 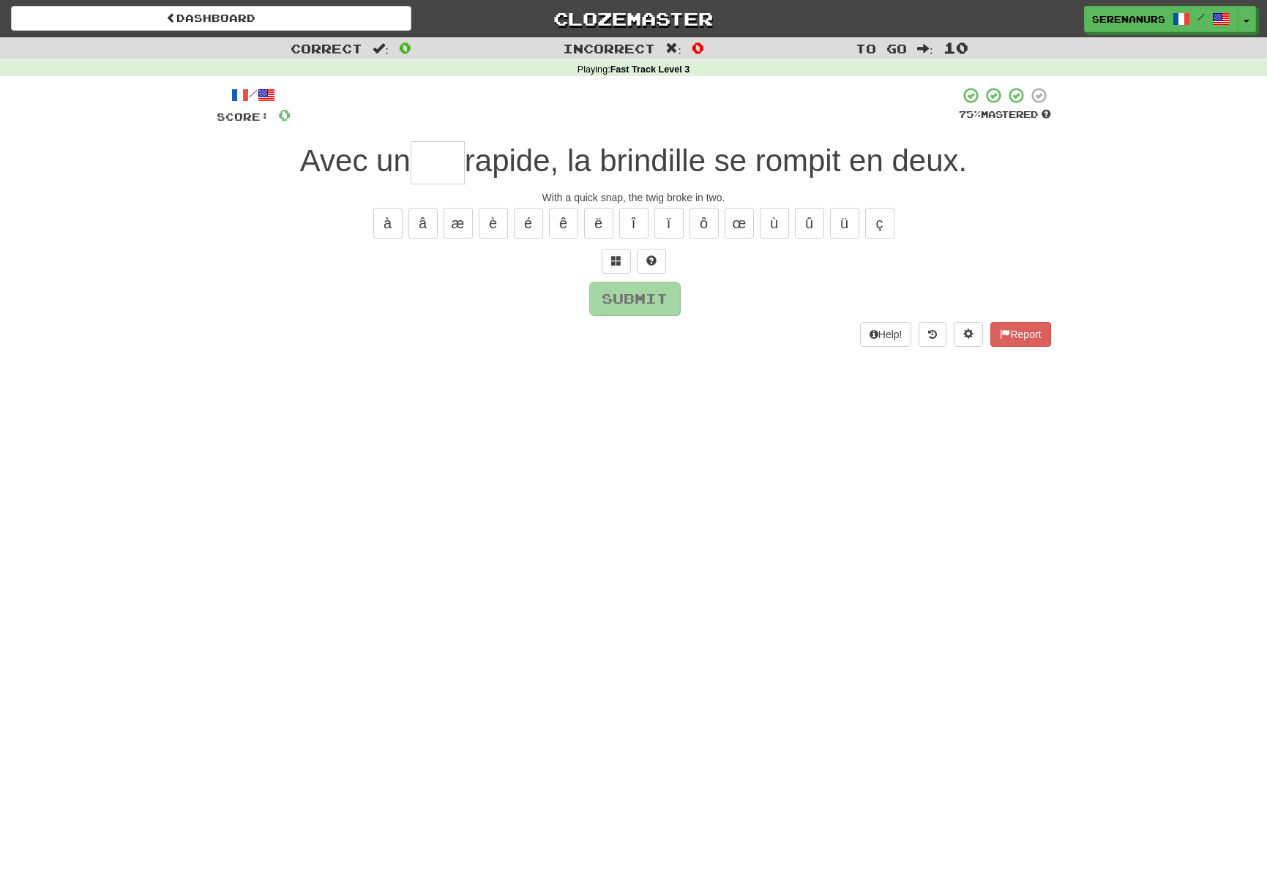 What do you see at coordinates (669, 223) in the screenshot?
I see `button: ï` at bounding box center [669, 223].